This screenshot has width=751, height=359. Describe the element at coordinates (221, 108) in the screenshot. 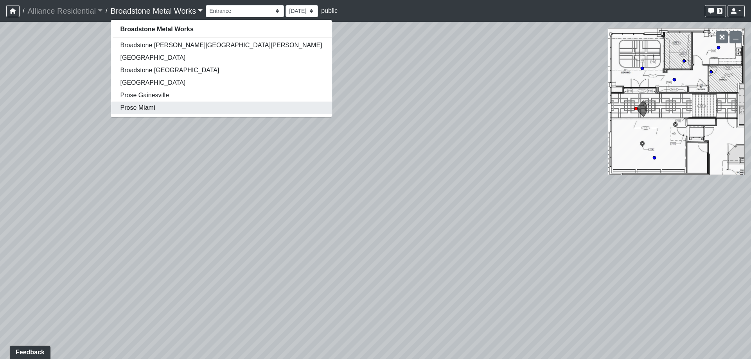

I see `a: Prose Miami` at that location.